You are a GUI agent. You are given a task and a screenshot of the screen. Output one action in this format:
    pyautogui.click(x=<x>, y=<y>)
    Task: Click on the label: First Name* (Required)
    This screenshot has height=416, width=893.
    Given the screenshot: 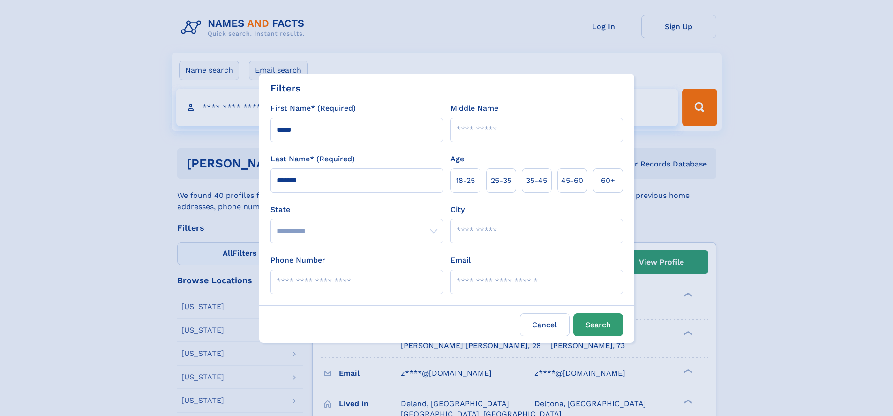 What is the action you would take?
    pyautogui.click(x=313, y=108)
    